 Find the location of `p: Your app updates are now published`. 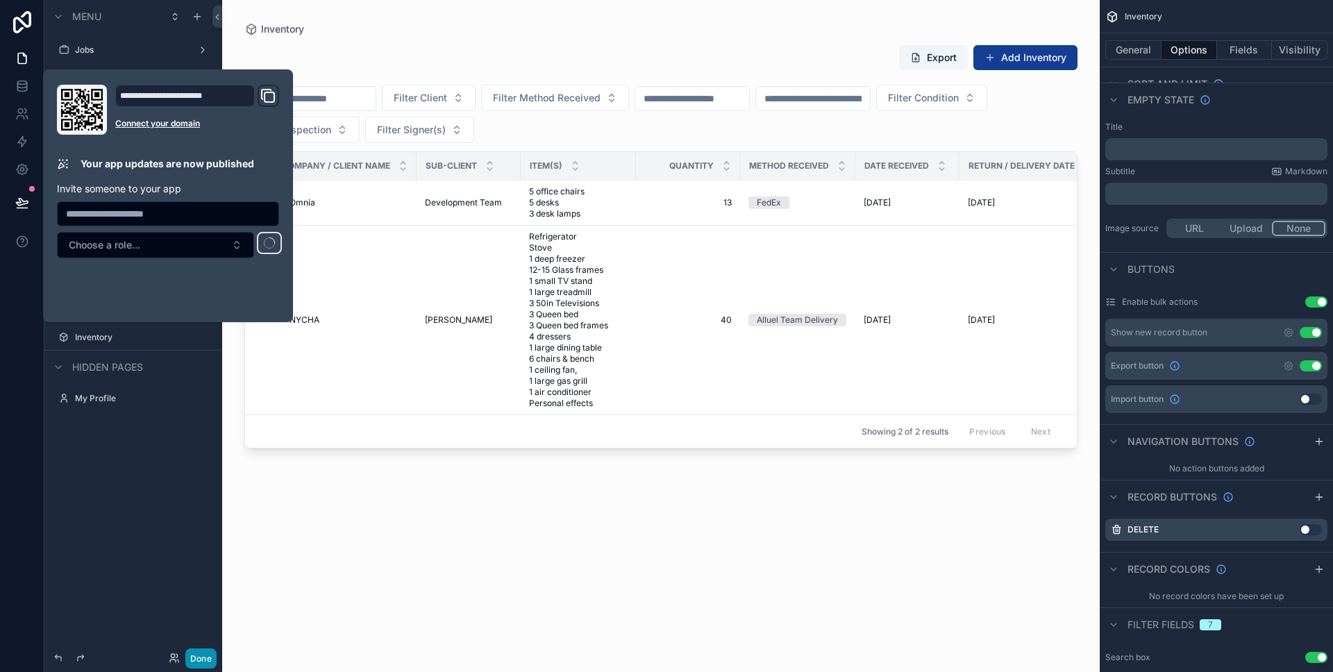

p: Your app updates are now published is located at coordinates (167, 164).